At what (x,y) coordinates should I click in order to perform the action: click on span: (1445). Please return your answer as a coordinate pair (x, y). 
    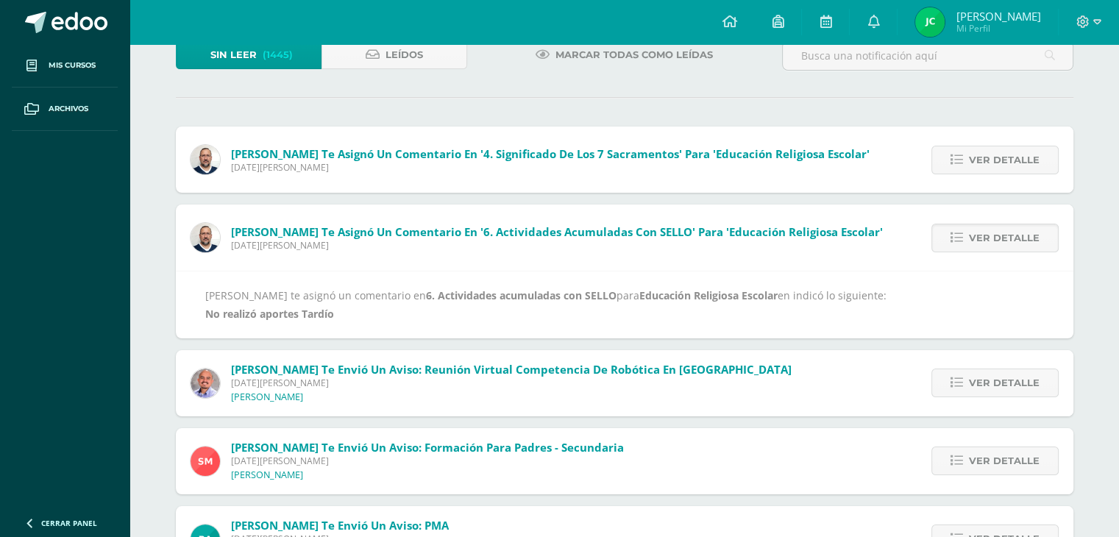
    Looking at the image, I should click on (277, 54).